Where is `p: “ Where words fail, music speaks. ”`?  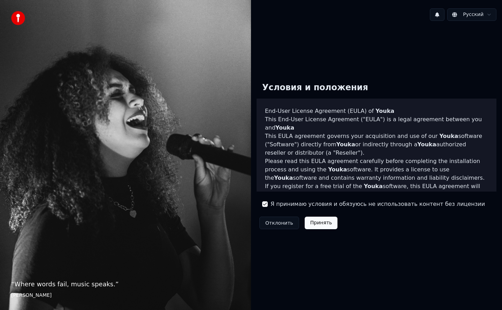 p: “ Where words fail, music speaks. ” is located at coordinates (125, 284).